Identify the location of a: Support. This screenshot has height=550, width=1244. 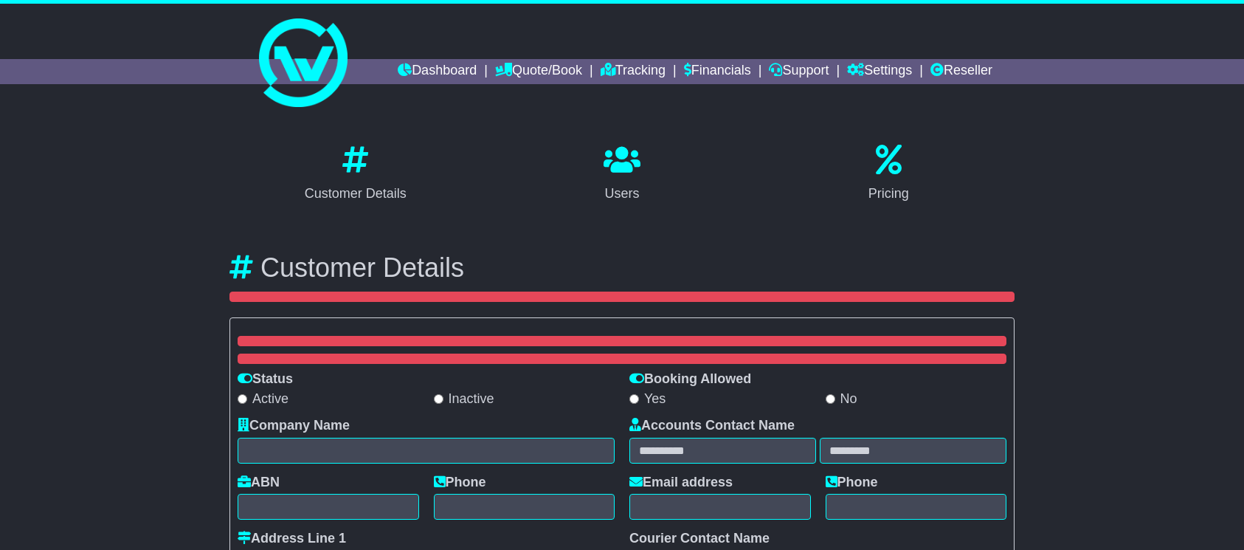
(798, 72).